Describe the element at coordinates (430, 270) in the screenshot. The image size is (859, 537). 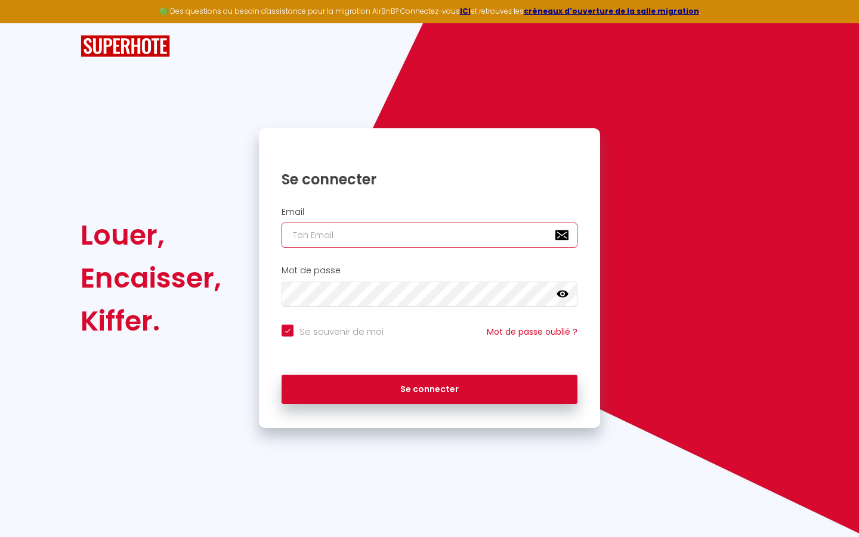
I see `h2: Mot de passe` at that location.